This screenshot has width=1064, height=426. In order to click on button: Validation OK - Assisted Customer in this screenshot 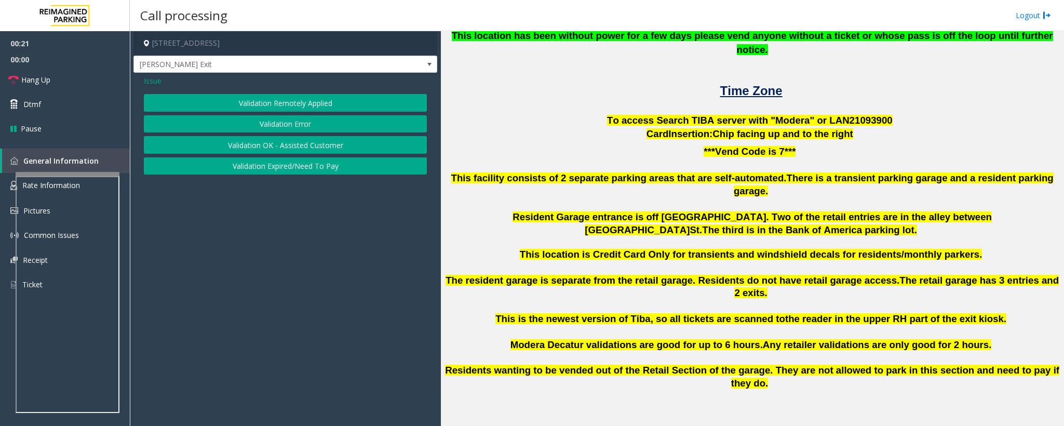, I will do `click(285, 145)`.